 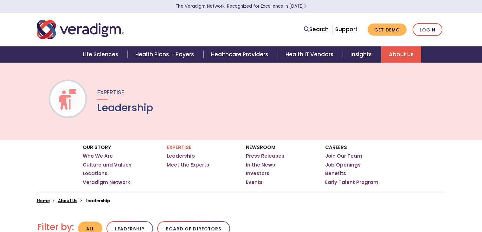 What do you see at coordinates (80, 29) in the screenshot?
I see `img: Veradigm logo` at bounding box center [80, 29].